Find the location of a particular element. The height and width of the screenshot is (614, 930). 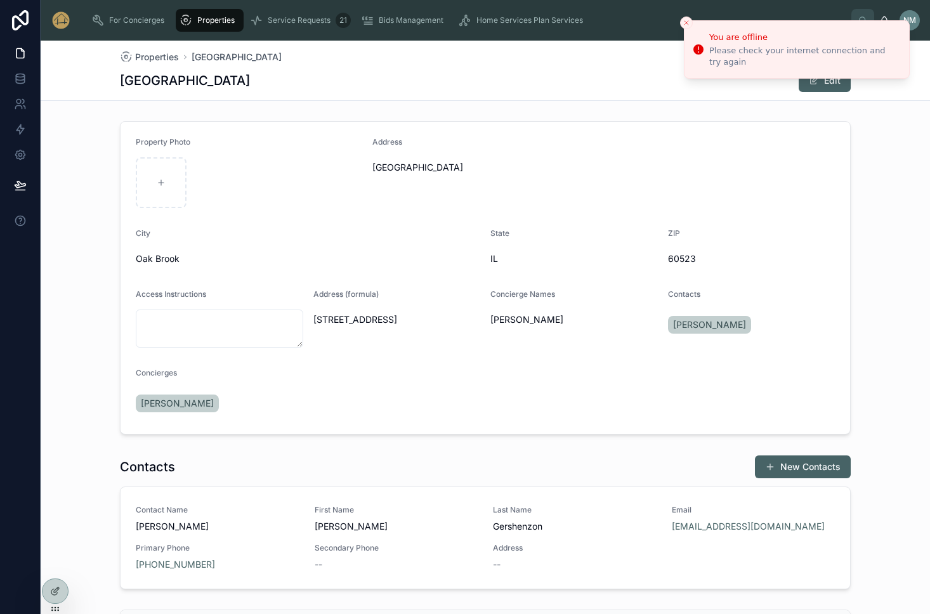

span: Contacts is located at coordinates (684, 294).